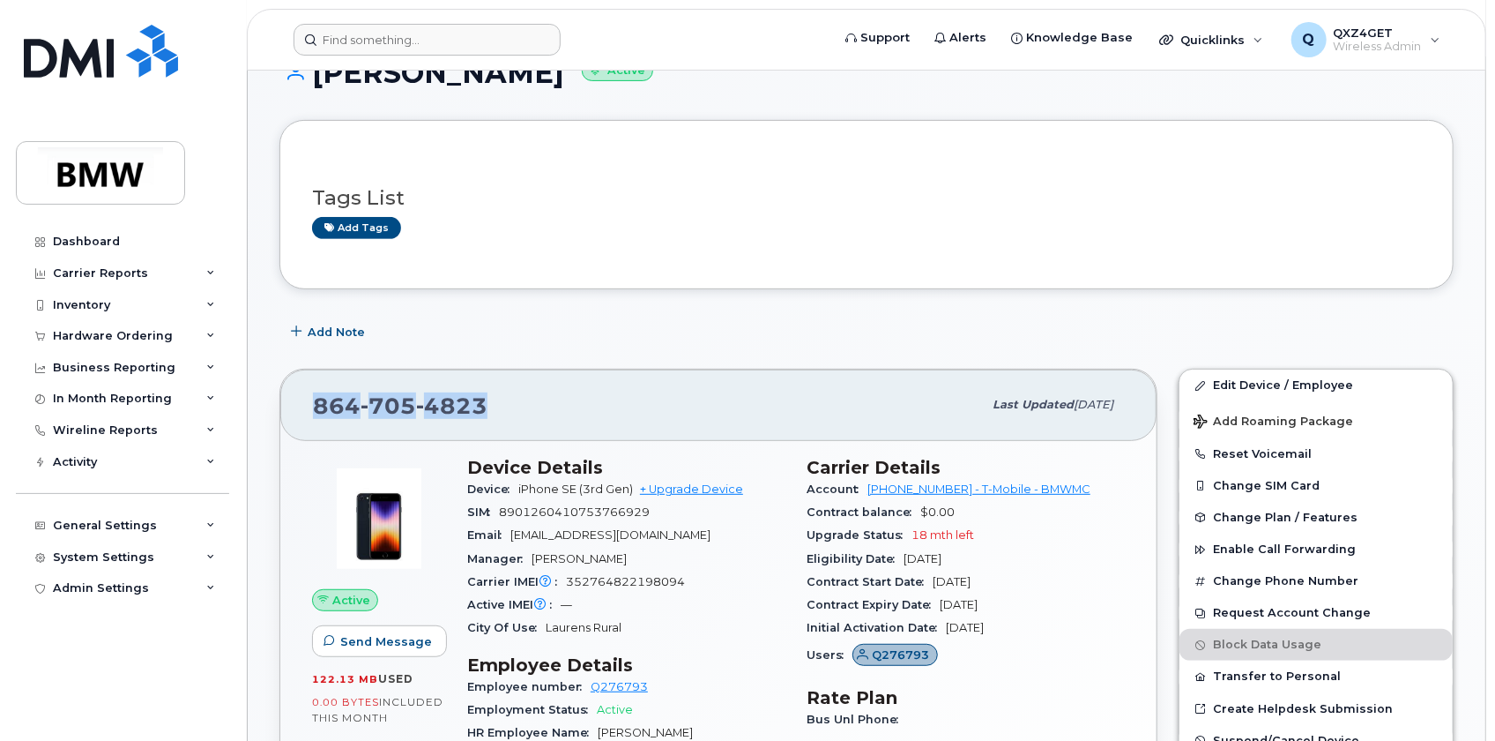  What do you see at coordinates (499, 558) in the screenshot?
I see `span: Manager` at bounding box center [499, 558].